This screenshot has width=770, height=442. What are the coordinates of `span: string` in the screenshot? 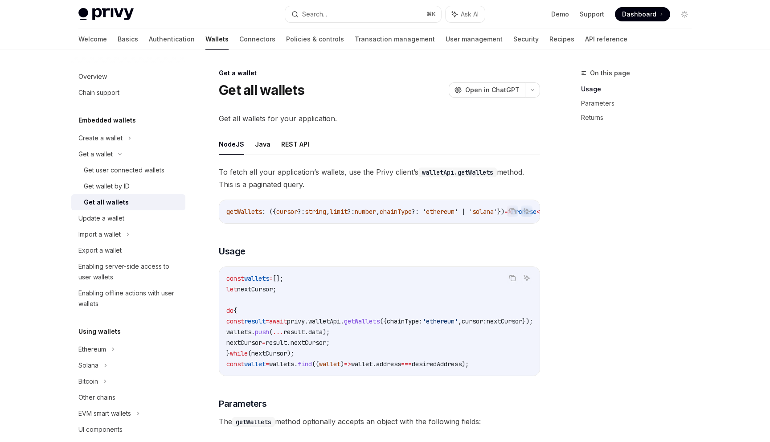 It's located at (316, 212).